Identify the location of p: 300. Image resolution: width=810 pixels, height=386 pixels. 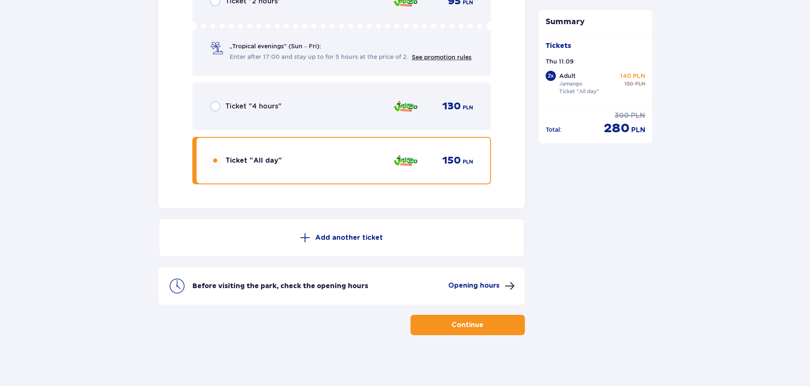
(622, 116).